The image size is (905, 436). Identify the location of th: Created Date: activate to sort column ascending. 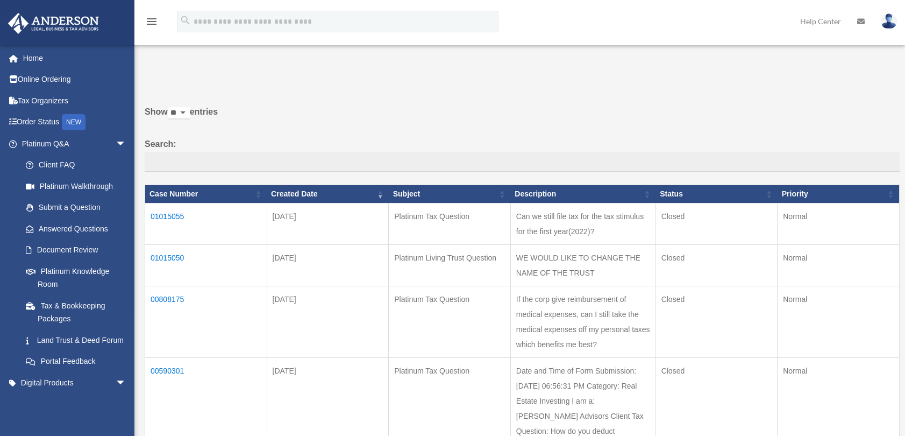
(328, 194).